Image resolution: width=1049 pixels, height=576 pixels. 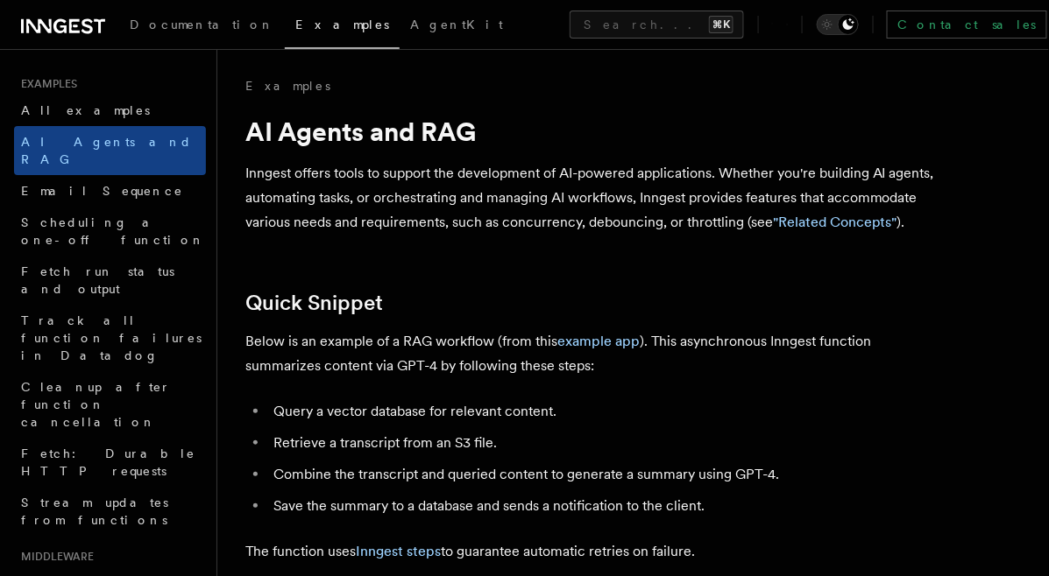 What do you see at coordinates (113, 231) in the screenshot?
I see `span: Scheduling a one-off function` at bounding box center [113, 231].